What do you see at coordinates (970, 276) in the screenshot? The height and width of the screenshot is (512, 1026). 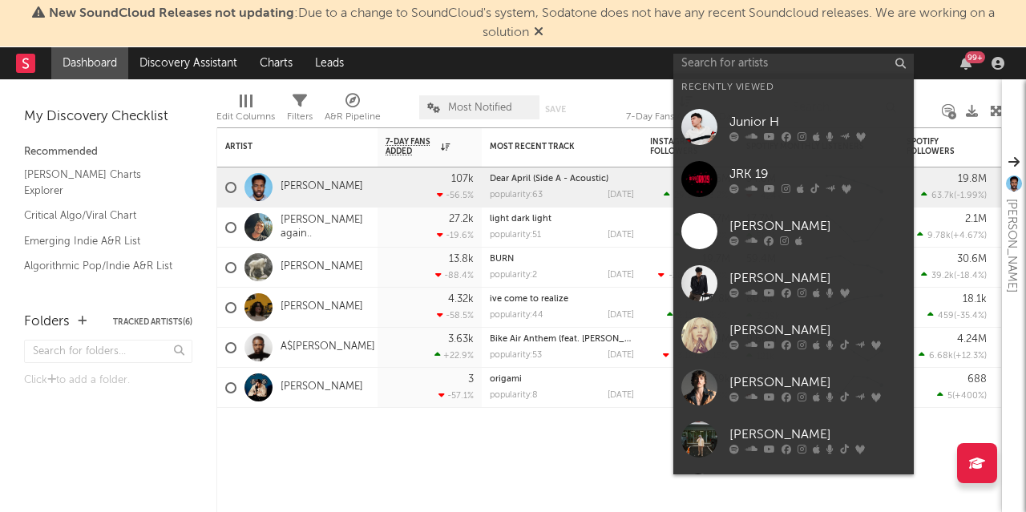 I see `span: -18.4 %` at bounding box center [970, 276].